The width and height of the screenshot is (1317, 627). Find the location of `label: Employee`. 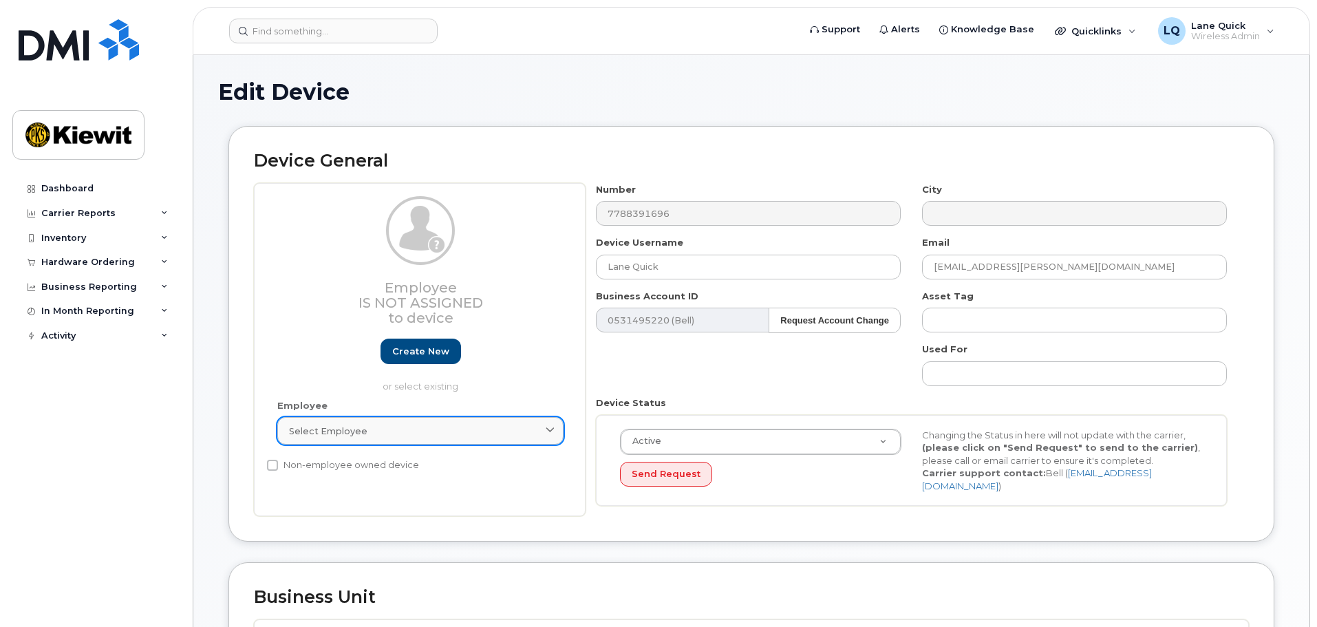

label: Employee is located at coordinates (302, 405).